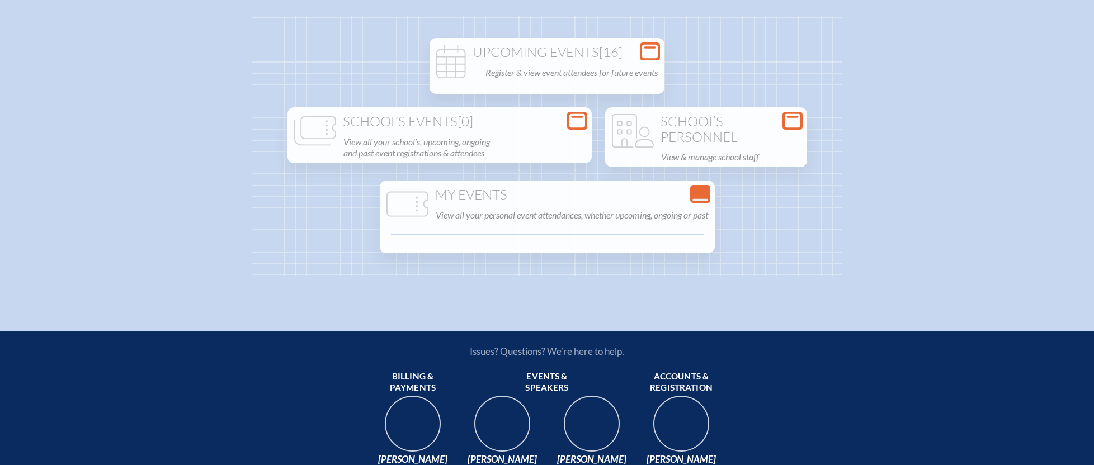  What do you see at coordinates (464, 148) in the screenshot?
I see `p: View all your school’s, upcoming, ongoing and past event registrations & attendees` at bounding box center [464, 148].